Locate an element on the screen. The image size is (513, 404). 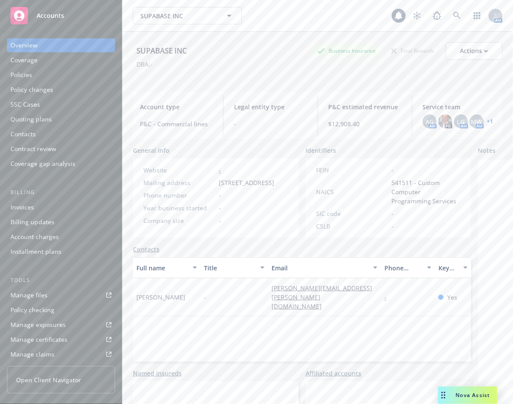
span: $12,908.40 is located at coordinates (365, 124).